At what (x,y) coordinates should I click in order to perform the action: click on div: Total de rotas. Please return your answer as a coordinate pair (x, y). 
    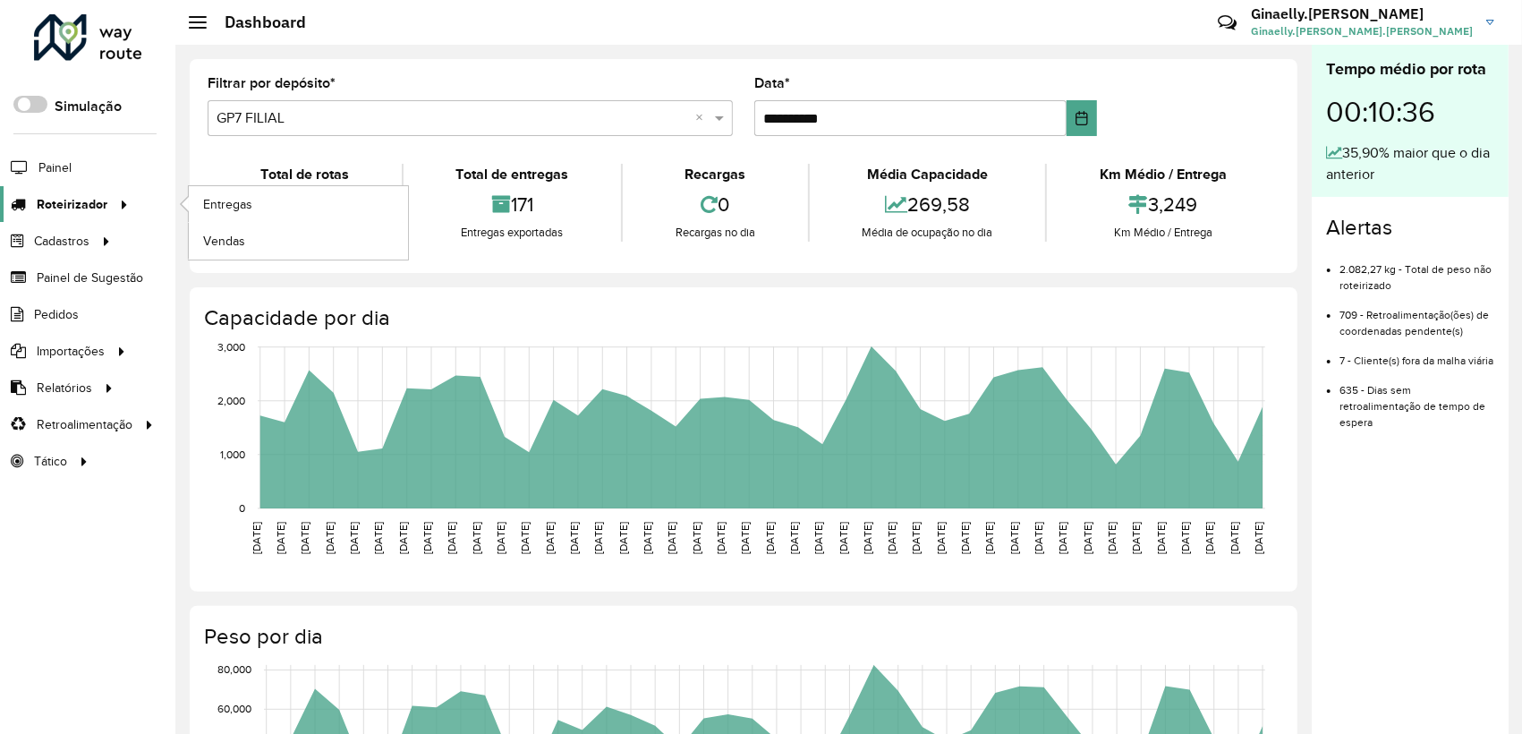
    Looking at the image, I should click on (304, 174).